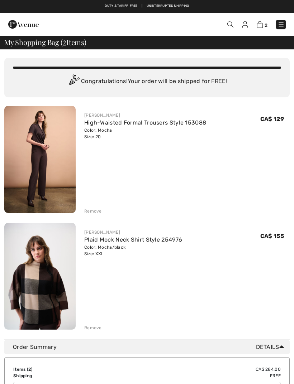 The image size is (294, 384). What do you see at coordinates (272, 236) in the screenshot?
I see `span: CA$ 155` at bounding box center [272, 236].